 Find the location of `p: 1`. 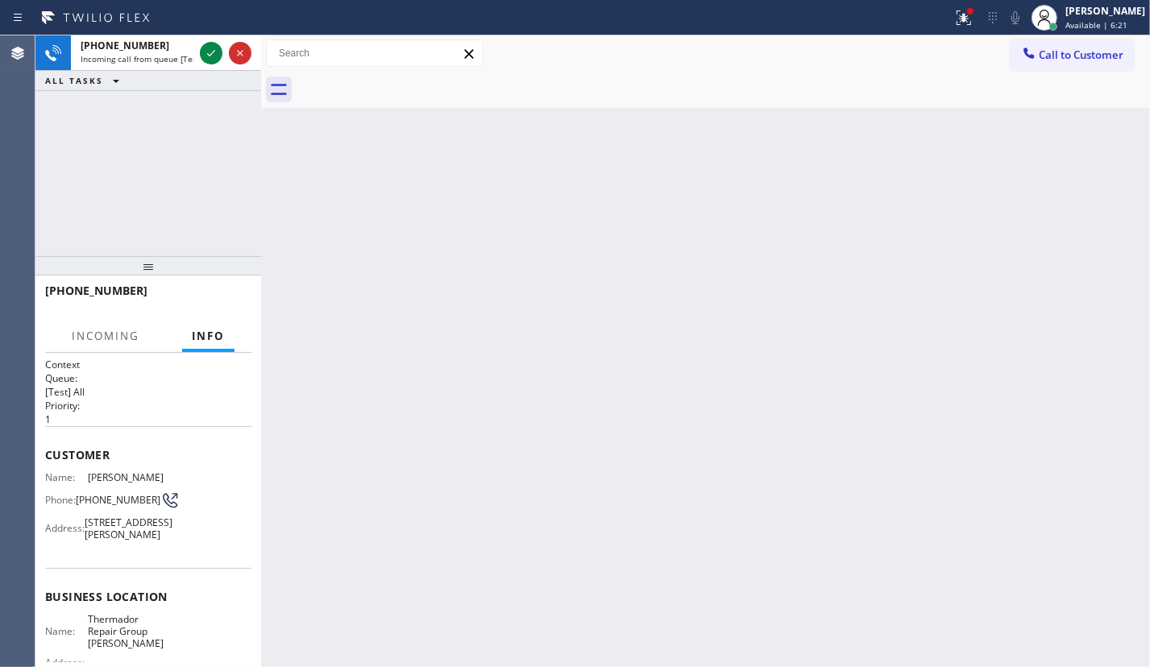

p: 1 is located at coordinates (148, 419).